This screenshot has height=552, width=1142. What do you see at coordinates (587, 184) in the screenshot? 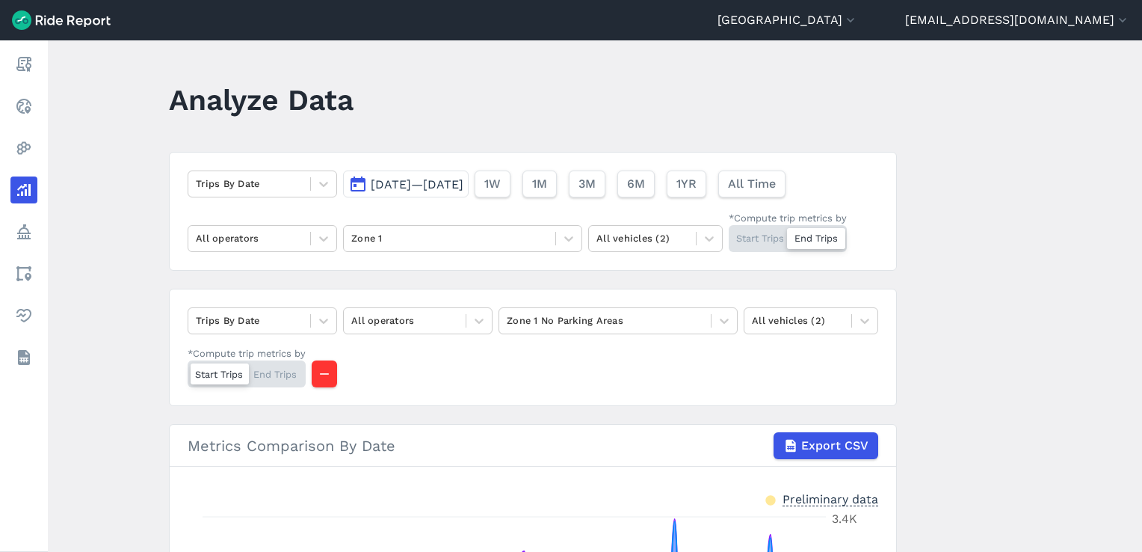
I see `span: 3M` at bounding box center [587, 184].